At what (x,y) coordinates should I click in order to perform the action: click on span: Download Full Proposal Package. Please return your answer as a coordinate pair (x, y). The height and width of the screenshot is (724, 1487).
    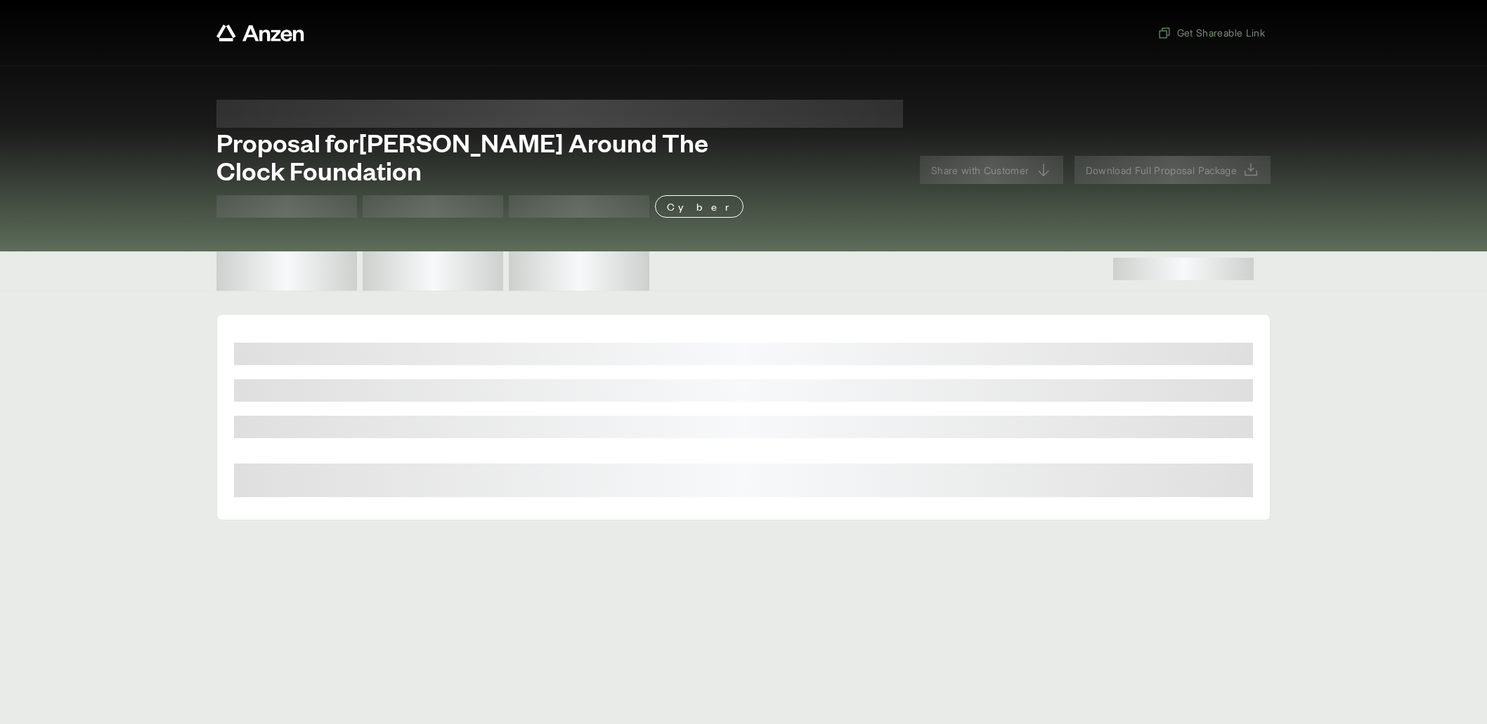
    Looking at the image, I should click on (1161, 170).